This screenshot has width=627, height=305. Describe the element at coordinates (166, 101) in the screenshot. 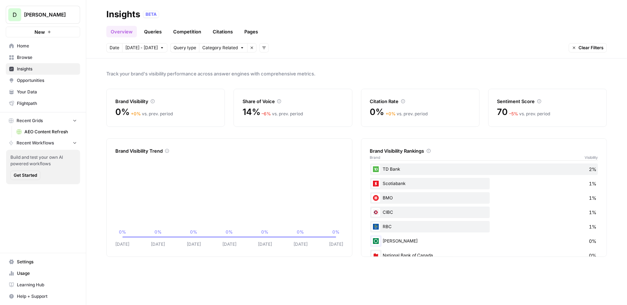

I see `div: Brand Visibility` at that location.